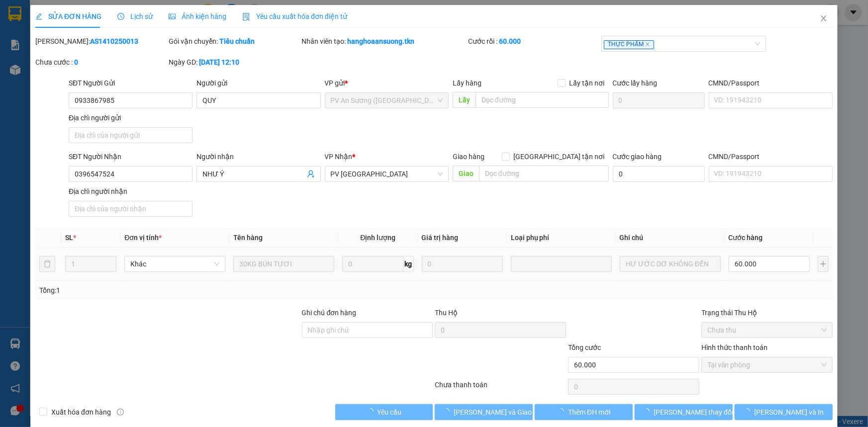 The width and height of the screenshot is (868, 427). I want to click on th: Loại phụ phí, so click(561, 238).